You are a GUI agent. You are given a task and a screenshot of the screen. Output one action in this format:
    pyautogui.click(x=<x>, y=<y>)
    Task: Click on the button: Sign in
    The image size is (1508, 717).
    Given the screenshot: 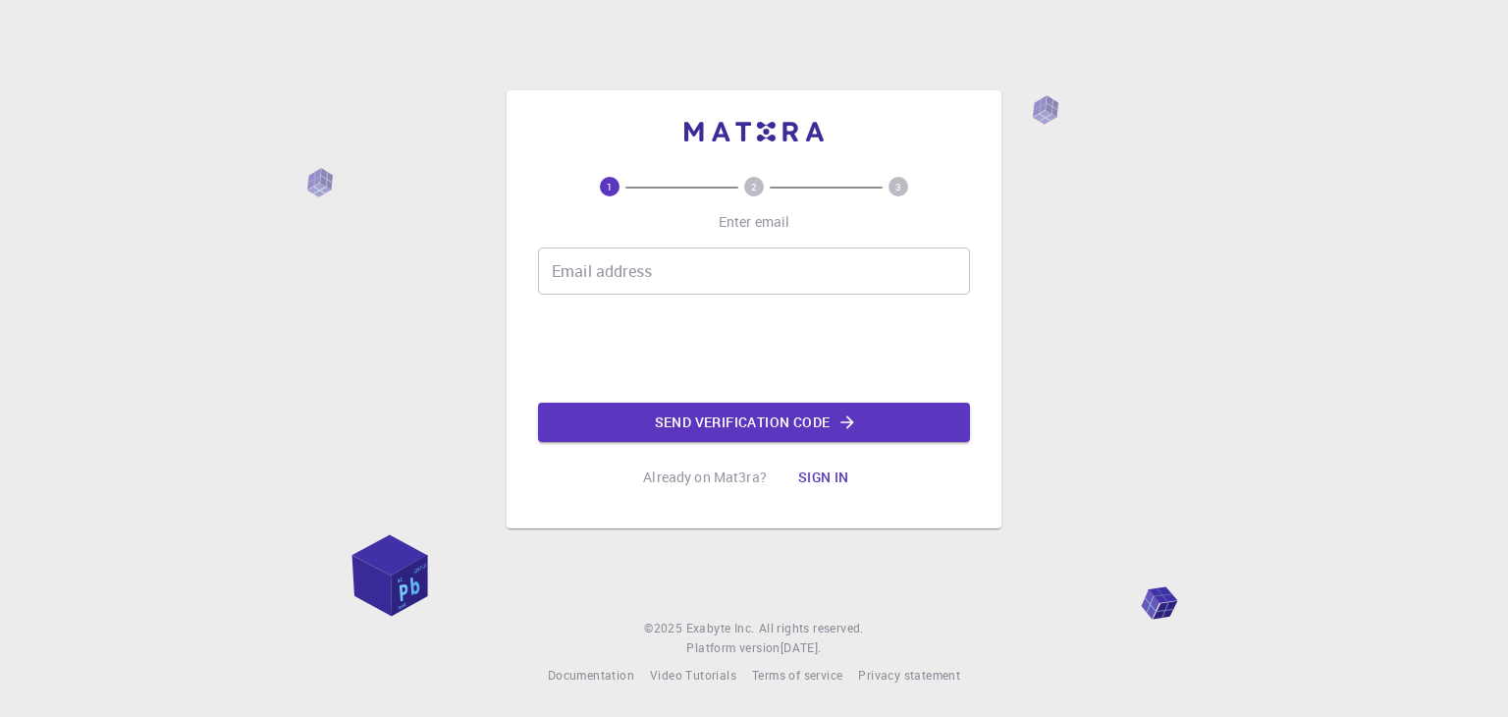 What is the action you would take?
    pyautogui.click(x=824, y=477)
    